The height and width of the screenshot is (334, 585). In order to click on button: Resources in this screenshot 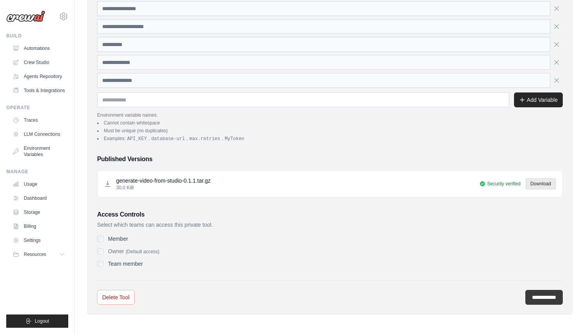, I will do `click(39, 254)`.